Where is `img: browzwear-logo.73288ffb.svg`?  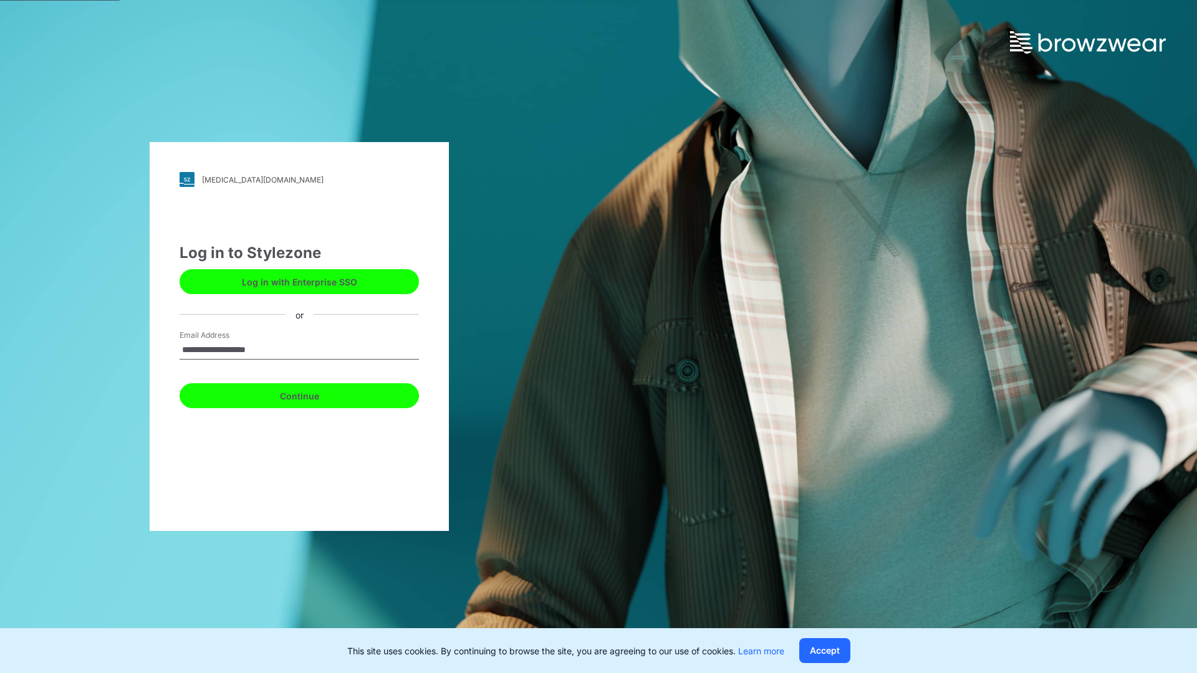
img: browzwear-logo.73288ffb.svg is located at coordinates (1088, 42).